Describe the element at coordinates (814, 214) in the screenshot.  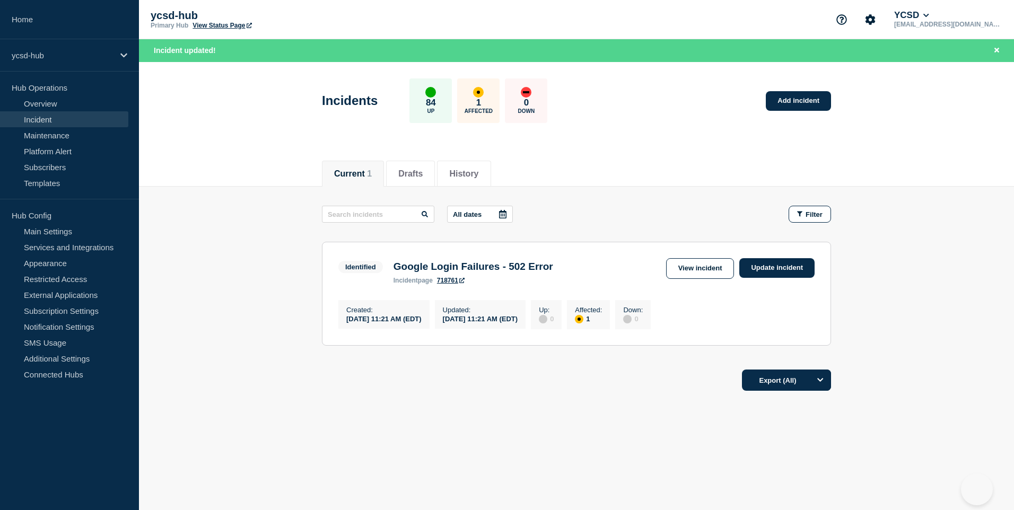
I see `span: Filter` at that location.